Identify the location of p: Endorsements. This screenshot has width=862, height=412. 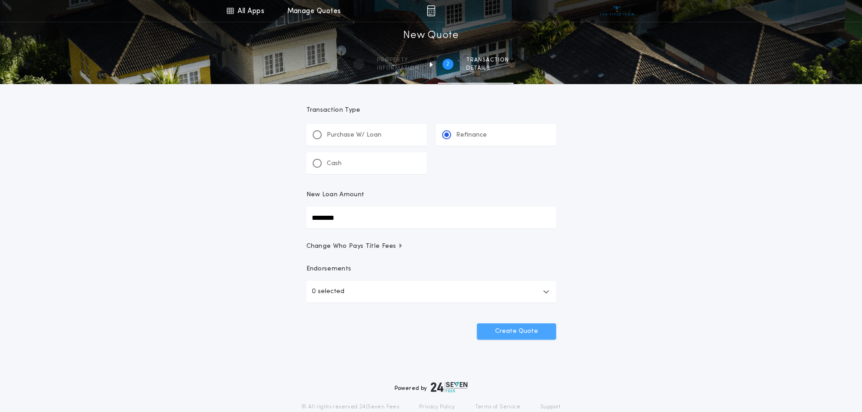
(431, 269).